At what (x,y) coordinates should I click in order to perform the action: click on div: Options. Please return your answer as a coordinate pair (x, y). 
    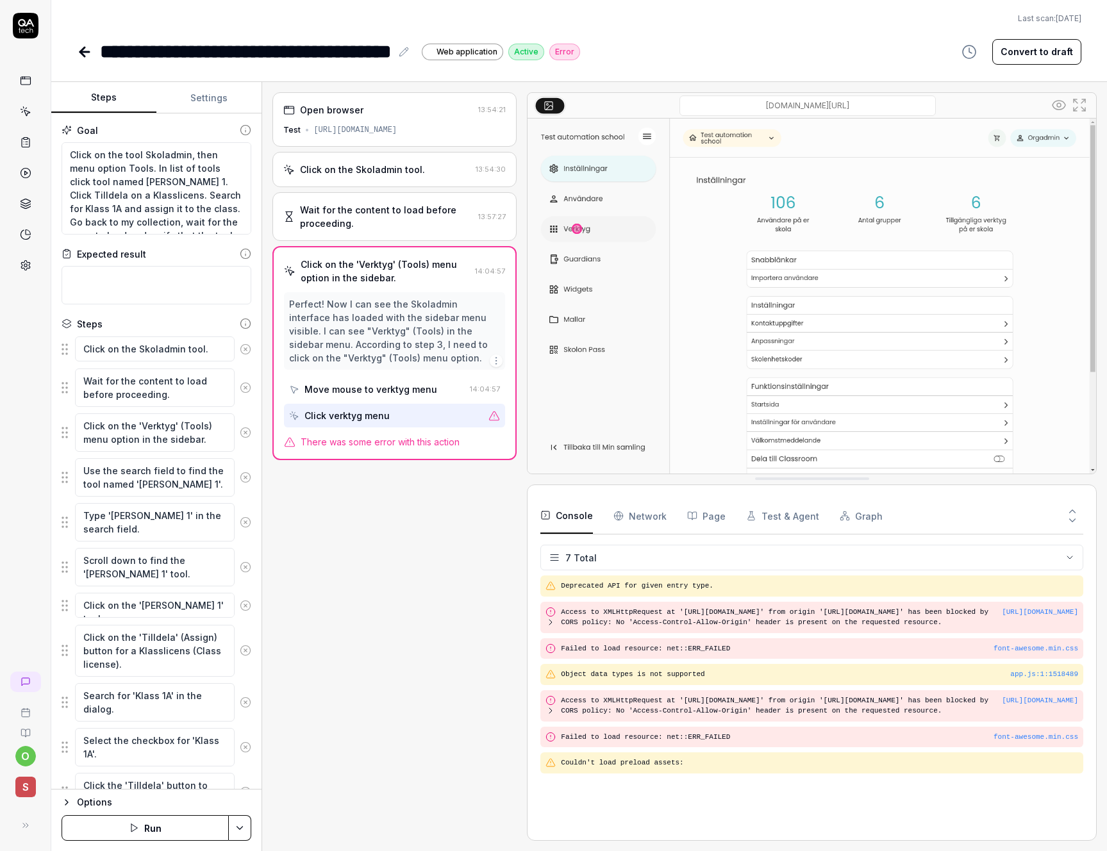
    Looking at the image, I should click on (164, 803).